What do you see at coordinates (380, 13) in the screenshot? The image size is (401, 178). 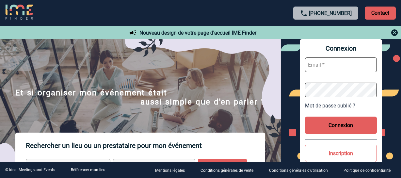 I see `p: Contact` at bounding box center [380, 13].